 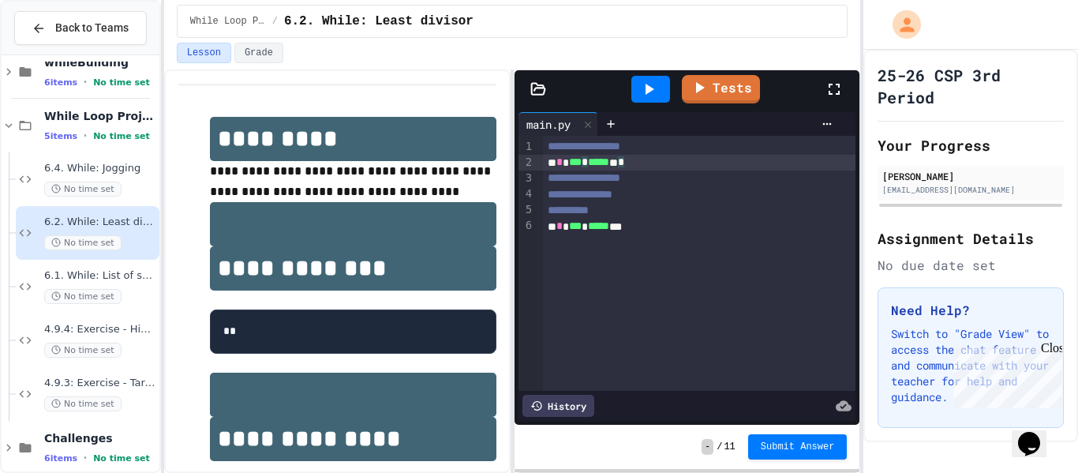 What do you see at coordinates (100, 383) in the screenshot?
I see `span: 4.9.3: Exercise - Target Sum` at bounding box center [100, 383].